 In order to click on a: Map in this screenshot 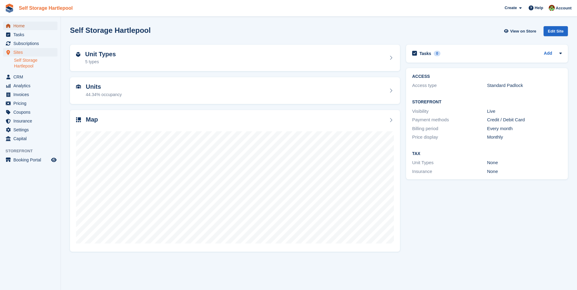, I will do `click(235, 181)`.